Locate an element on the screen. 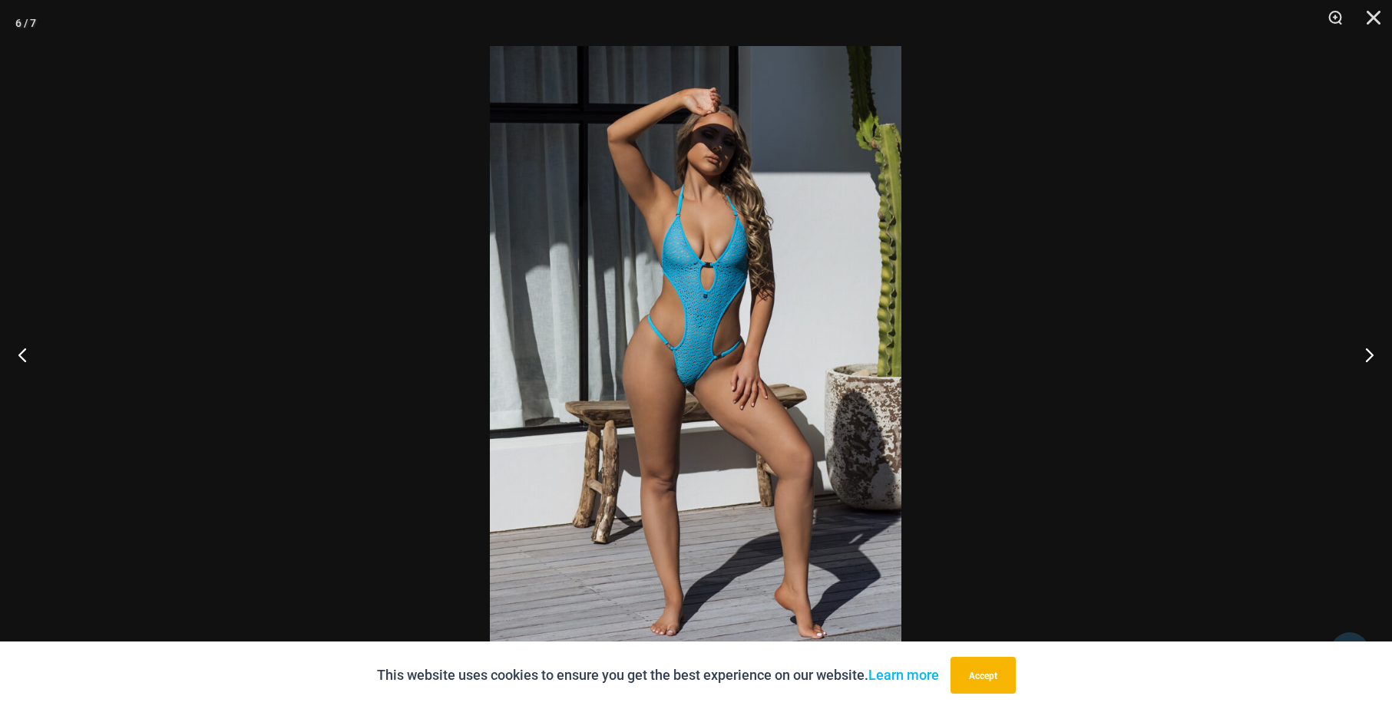 The image size is (1392, 709). button: Accept is located at coordinates (983, 676).